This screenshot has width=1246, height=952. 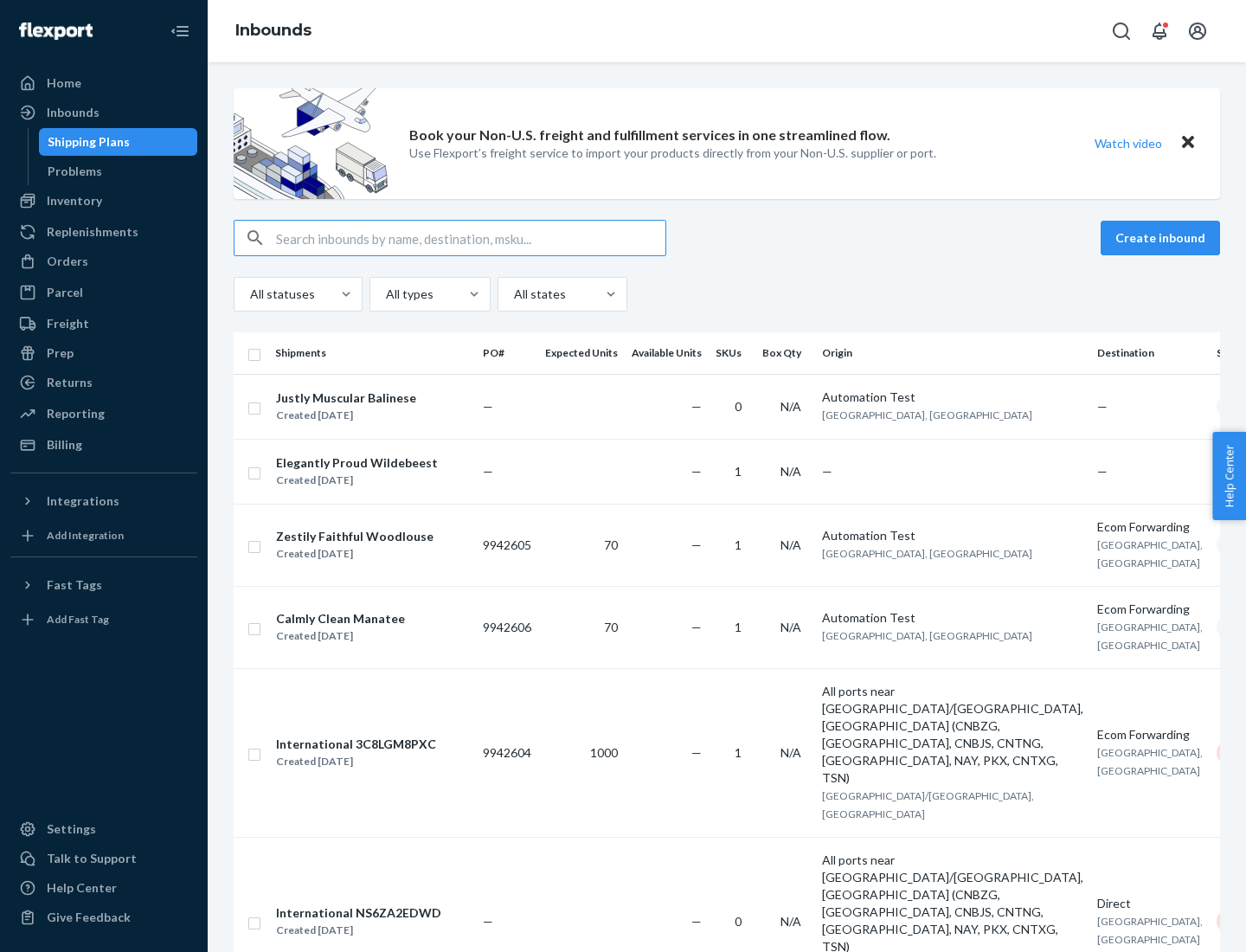 I want to click on input: All types, so click(x=385, y=294).